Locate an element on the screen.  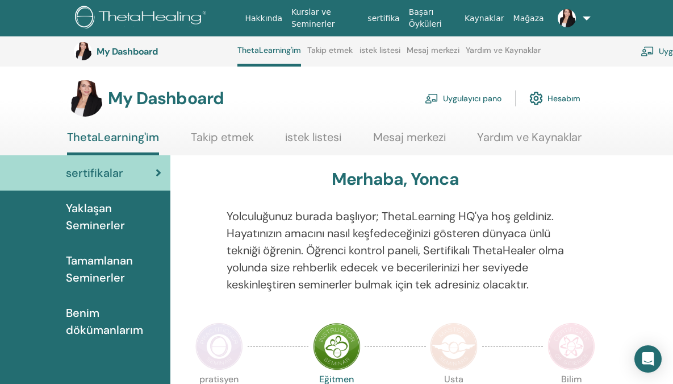
p: Yolculuğunuz burada başlıyor; ThetaLearning HQ'ya hoş geldiniz. Hayatınızın amacını nasıl keşfede... is located at coordinates (395, 250).